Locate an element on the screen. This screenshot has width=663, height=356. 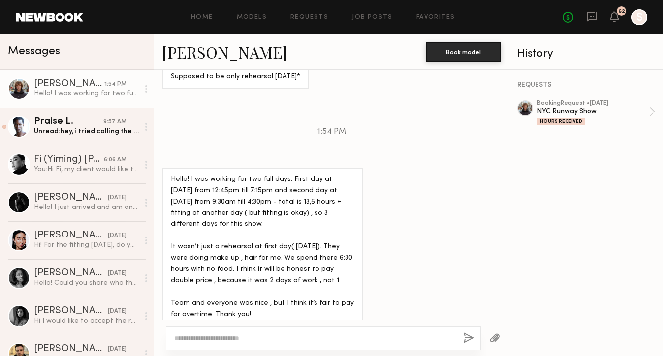
div: History is located at coordinates (586, 54).